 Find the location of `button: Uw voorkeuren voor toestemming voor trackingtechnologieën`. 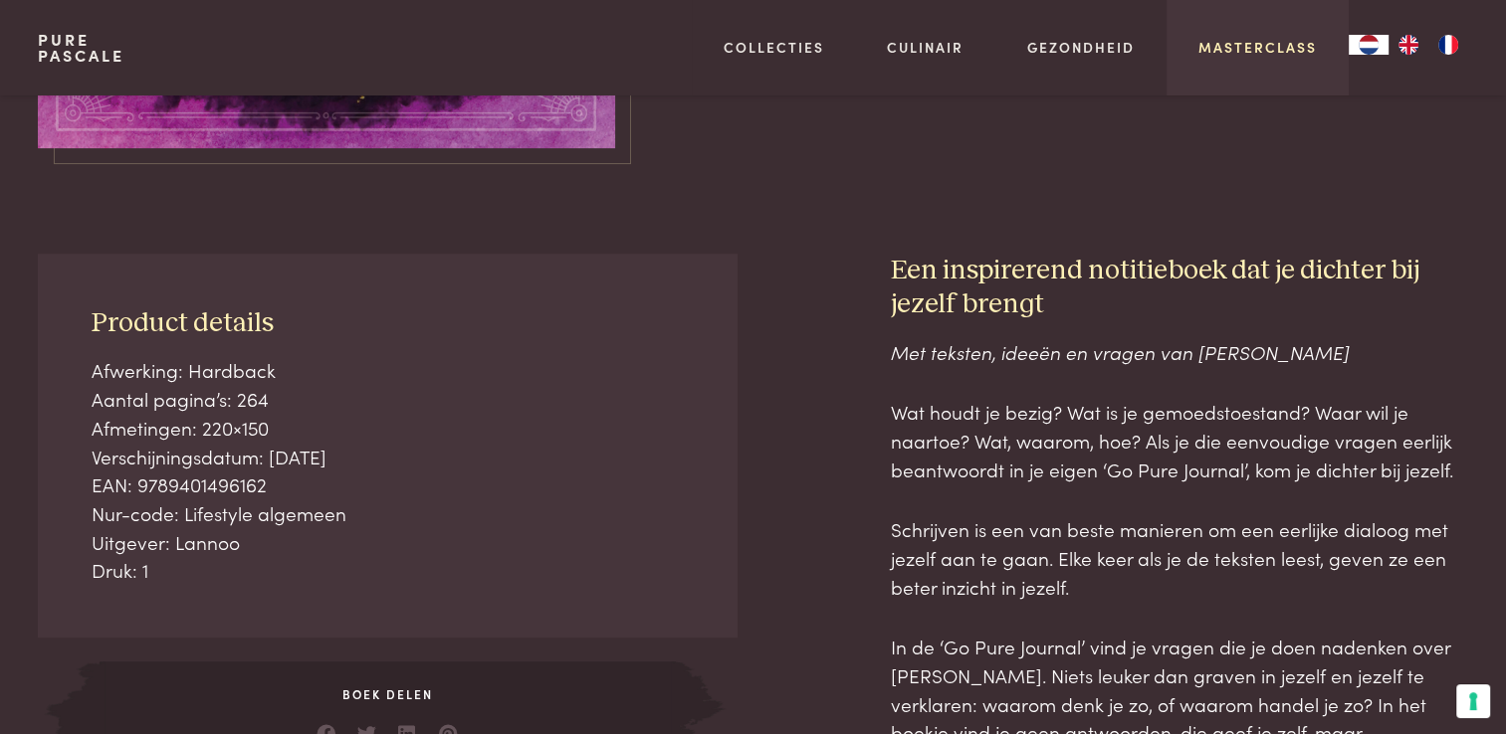

button: Uw voorkeuren voor toestemming voor trackingtechnologieën is located at coordinates (1473, 702).